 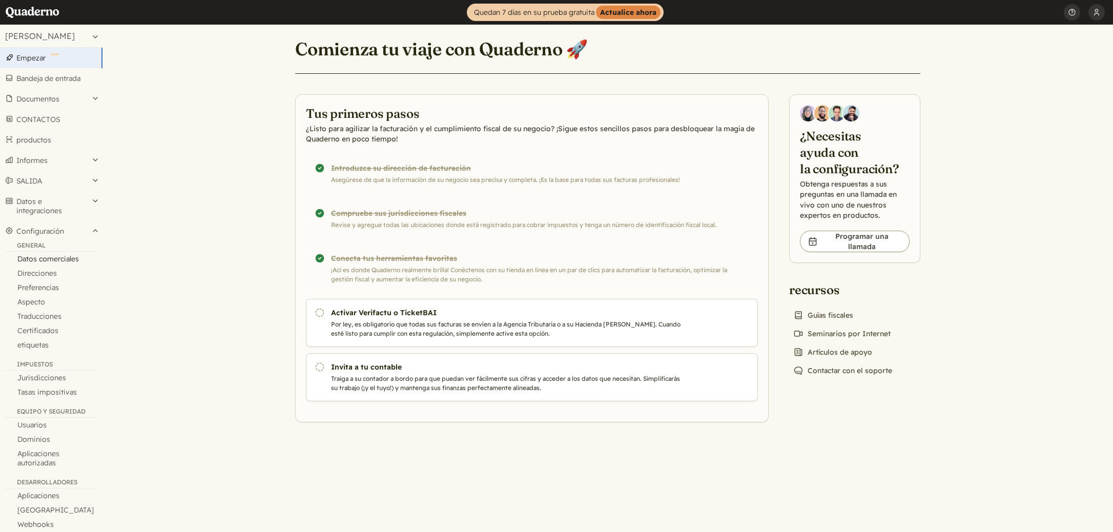 I want to click on h3: Invita a tu contable, so click(x=506, y=367).